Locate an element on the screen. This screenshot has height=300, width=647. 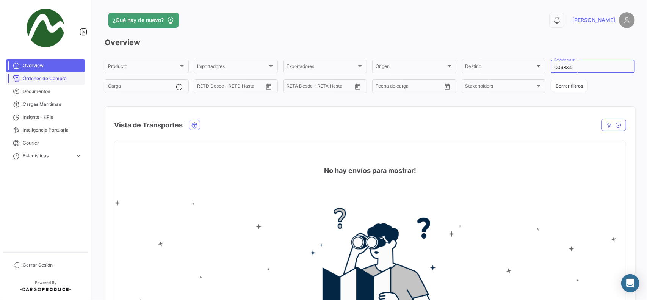
span: Documentos is located at coordinates (52, 91).